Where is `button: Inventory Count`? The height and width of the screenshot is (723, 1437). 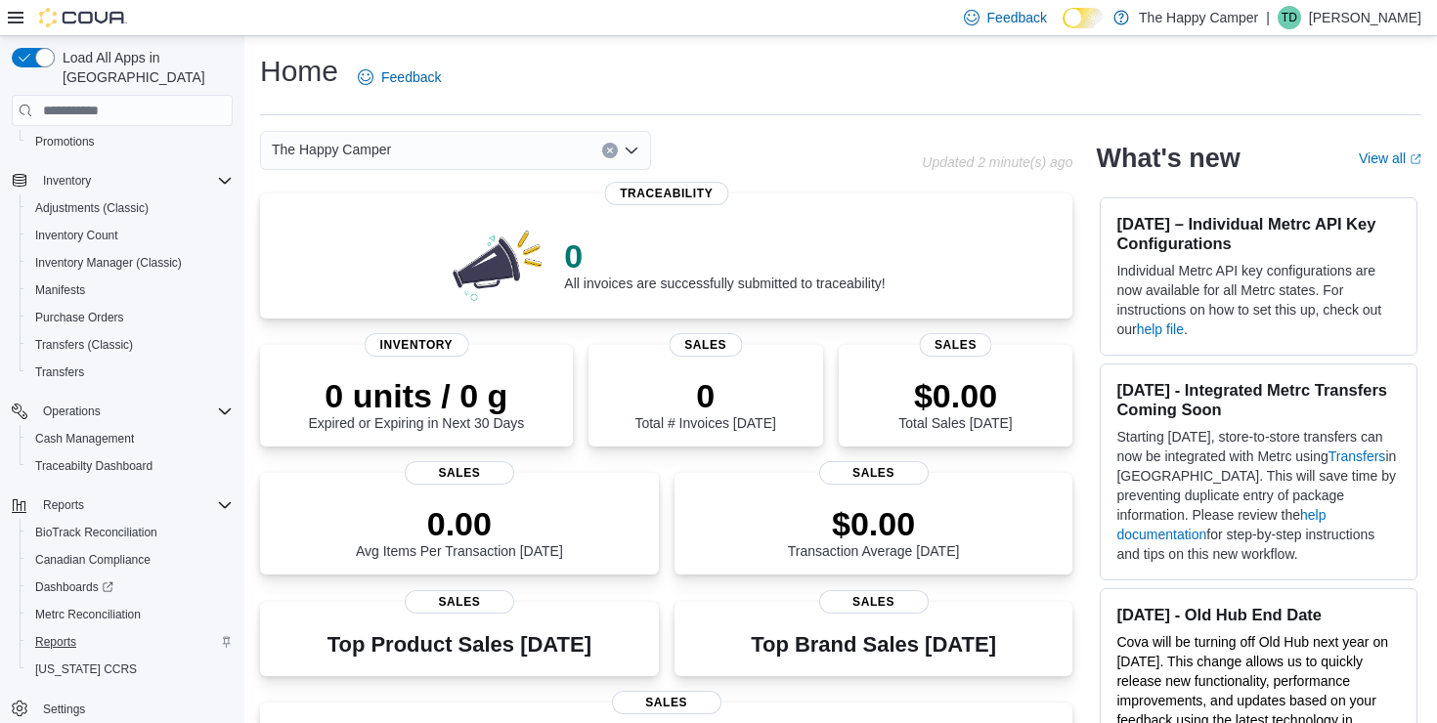 button: Inventory Count is located at coordinates (130, 236).